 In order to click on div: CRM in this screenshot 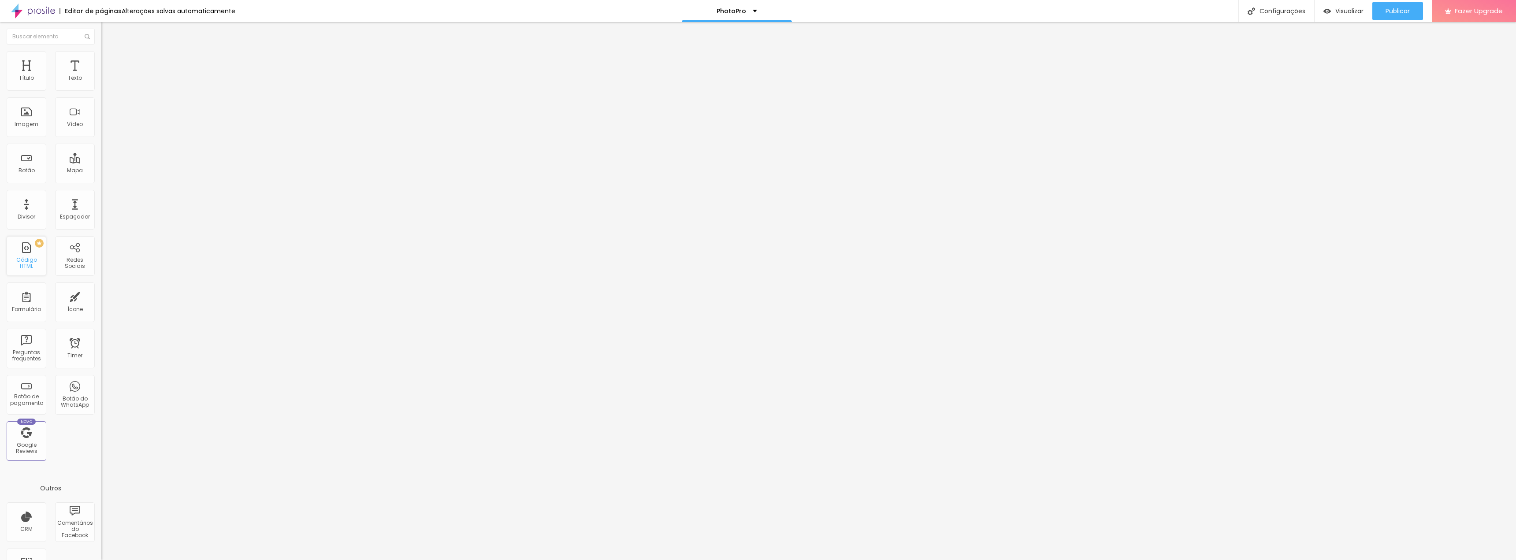, I will do `click(26, 529)`.